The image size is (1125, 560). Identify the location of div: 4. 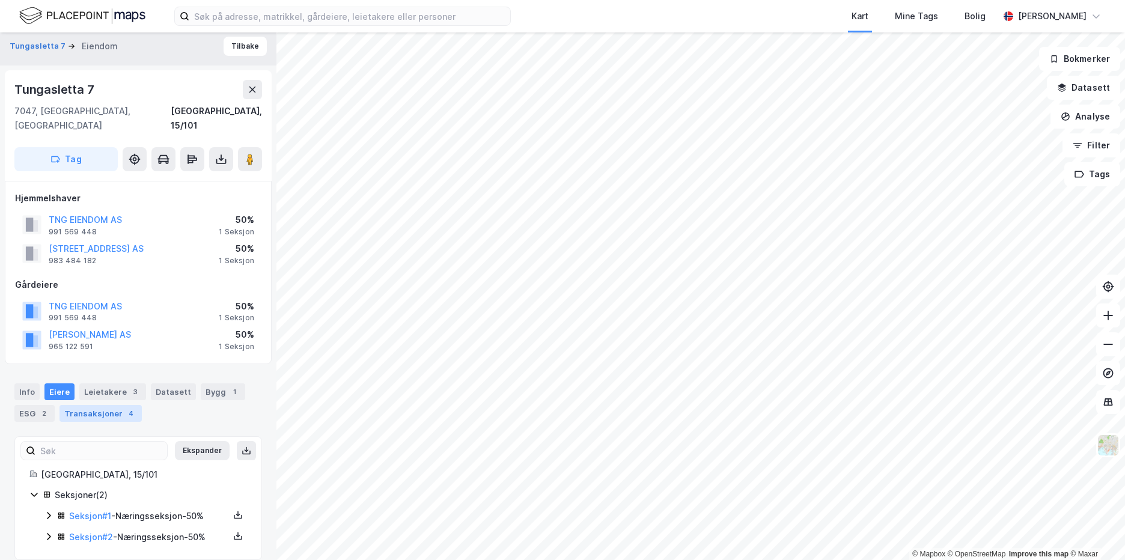
(131, 413).